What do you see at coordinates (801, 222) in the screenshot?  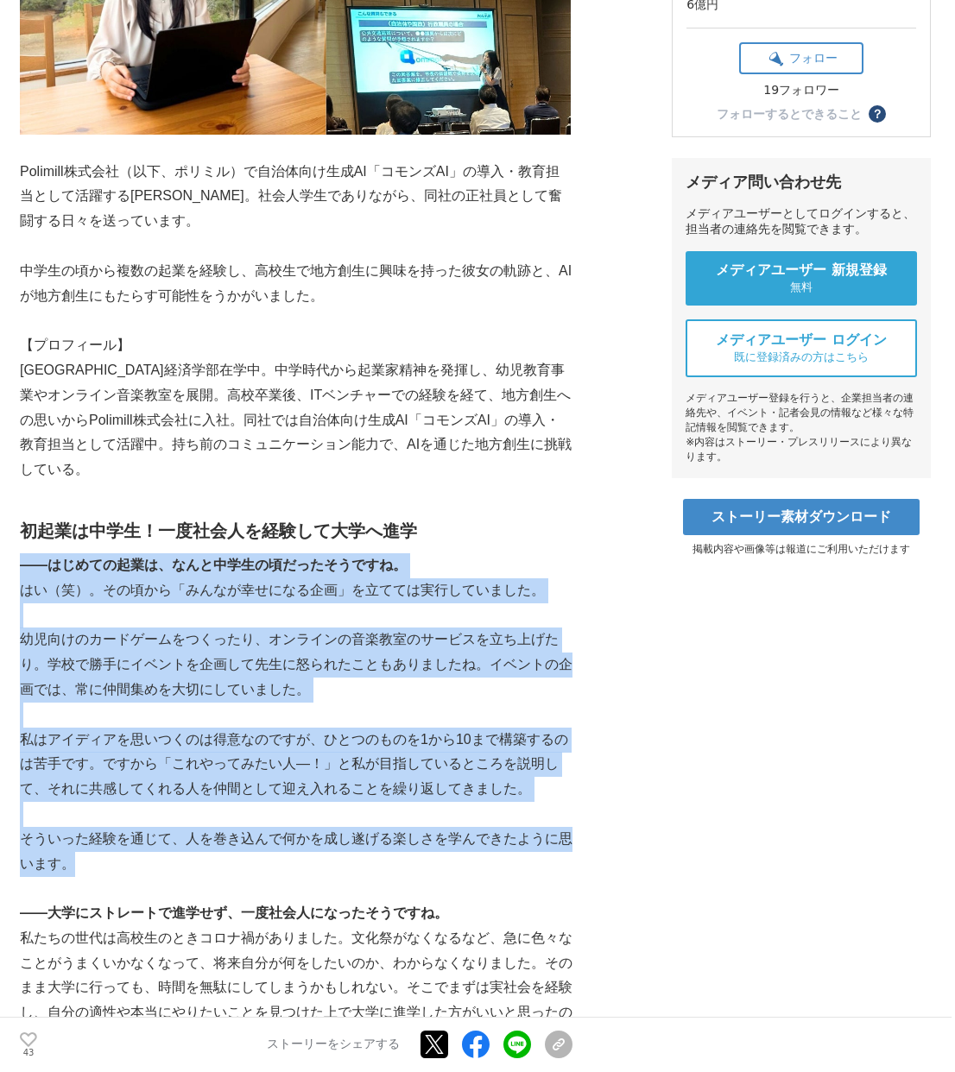 I see `div: メディアユーザーとしてログインすると、担当者の連絡先を閲覧できます。` at bounding box center [801, 222].